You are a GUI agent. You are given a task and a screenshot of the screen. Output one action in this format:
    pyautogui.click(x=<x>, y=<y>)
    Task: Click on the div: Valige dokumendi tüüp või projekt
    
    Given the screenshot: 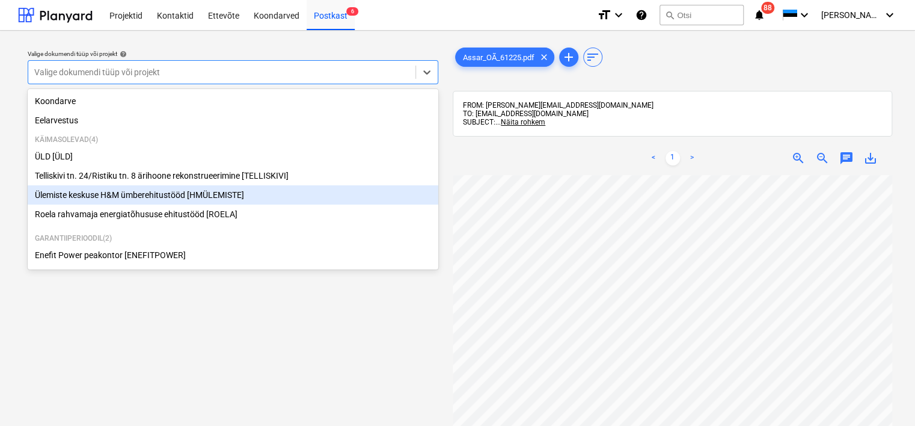 What is the action you would take?
    pyautogui.click(x=233, y=54)
    